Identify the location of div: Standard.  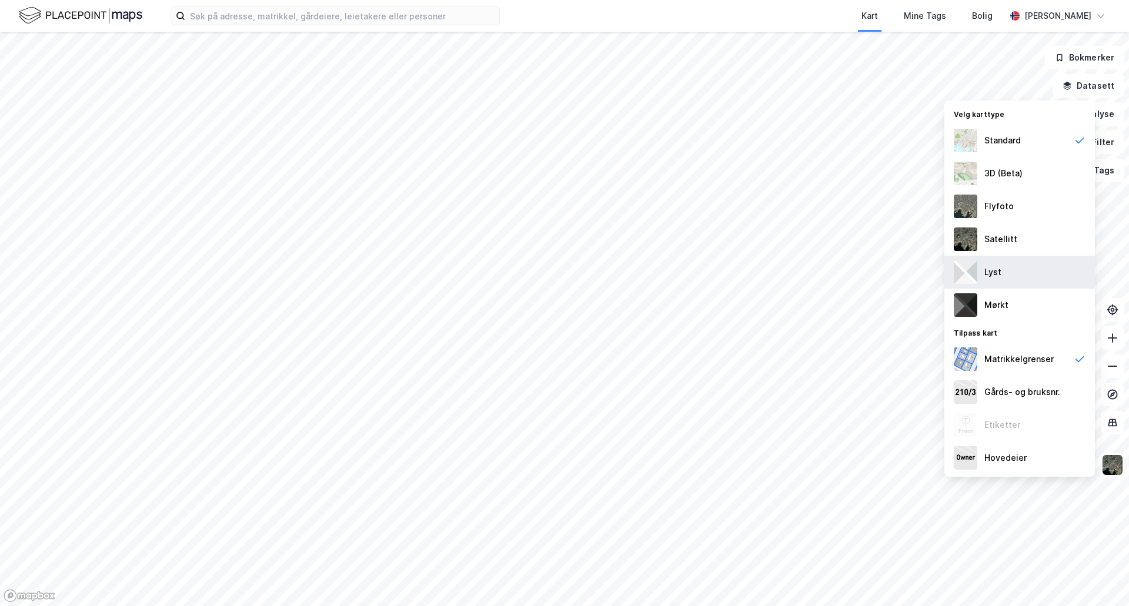
(1003, 141).